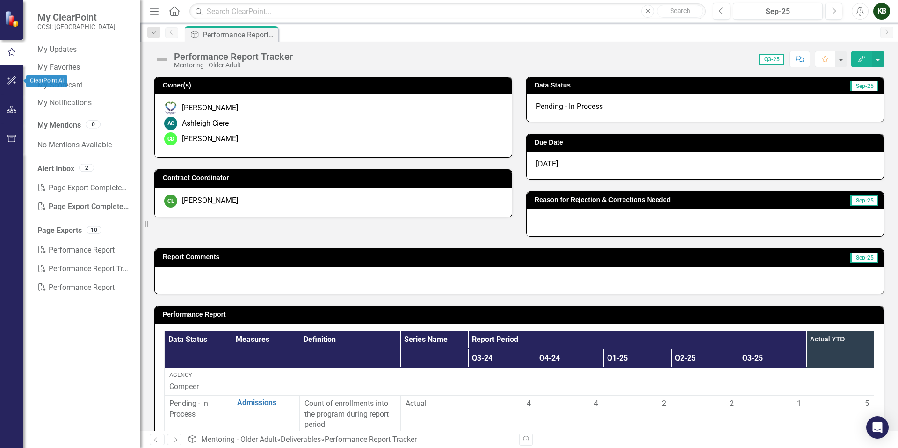 Image resolution: width=898 pixels, height=448 pixels. What do you see at coordinates (239, 439) in the screenshot?
I see `a: Mentoring - Older Adult` at bounding box center [239, 439].